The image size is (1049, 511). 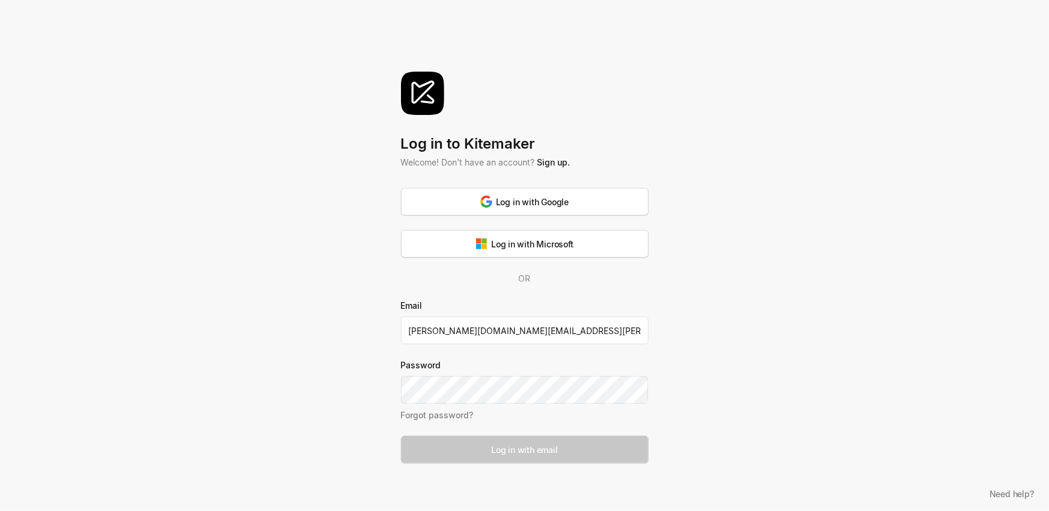 What do you see at coordinates (525, 201) in the screenshot?
I see `button: Log in with Google` at bounding box center [525, 201].